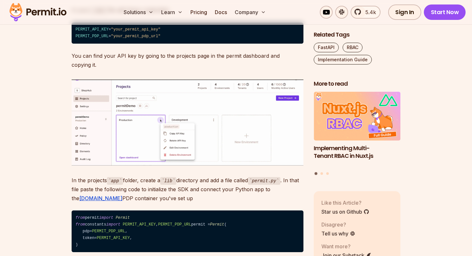  I want to click on a: Implementing Multi-Tenant RBAC in Nuxt.jsImplementing Multi-Tenant RBAC in Nuxt.js, so click(357, 130).